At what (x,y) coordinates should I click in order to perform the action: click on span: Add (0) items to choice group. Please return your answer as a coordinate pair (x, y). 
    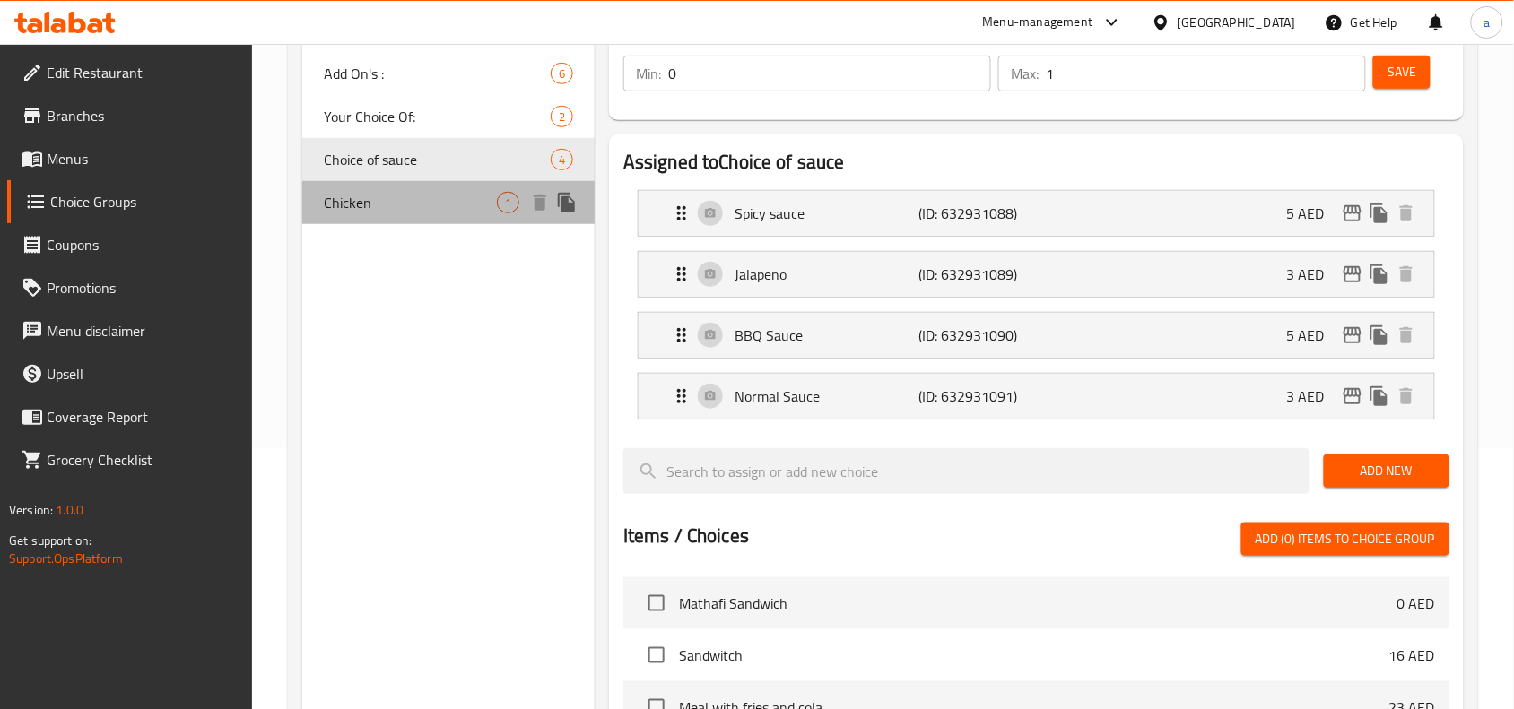
    Looking at the image, I should click on (1345, 539).